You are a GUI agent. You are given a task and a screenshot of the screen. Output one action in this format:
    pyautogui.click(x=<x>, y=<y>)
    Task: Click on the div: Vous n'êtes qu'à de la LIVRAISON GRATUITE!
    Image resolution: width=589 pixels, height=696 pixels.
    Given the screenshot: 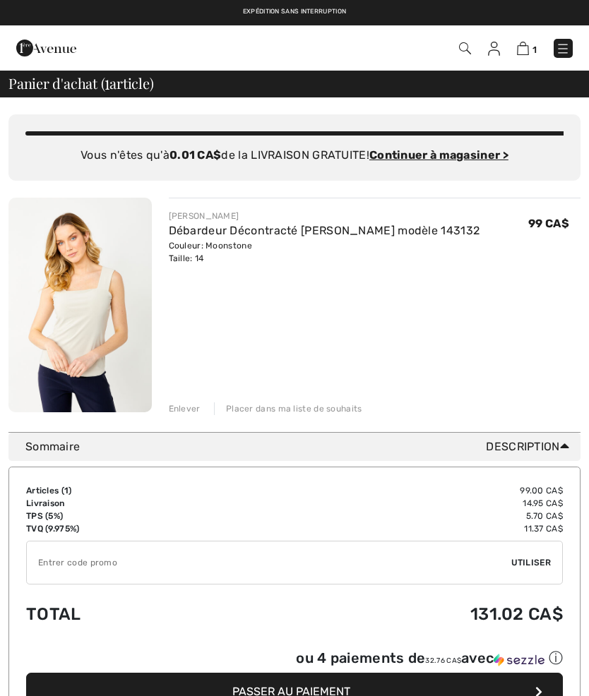 What is the action you would take?
    pyautogui.click(x=294, y=155)
    